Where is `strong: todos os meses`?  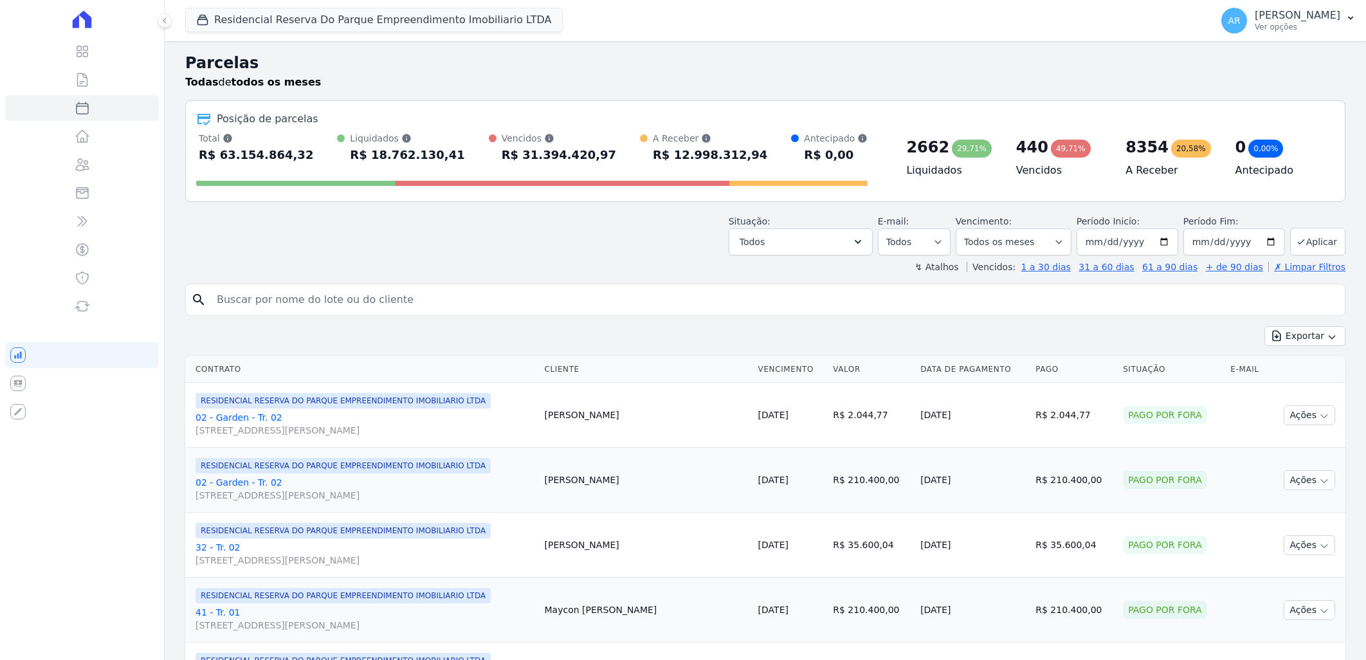
strong: todos os meses is located at coordinates (277, 82).